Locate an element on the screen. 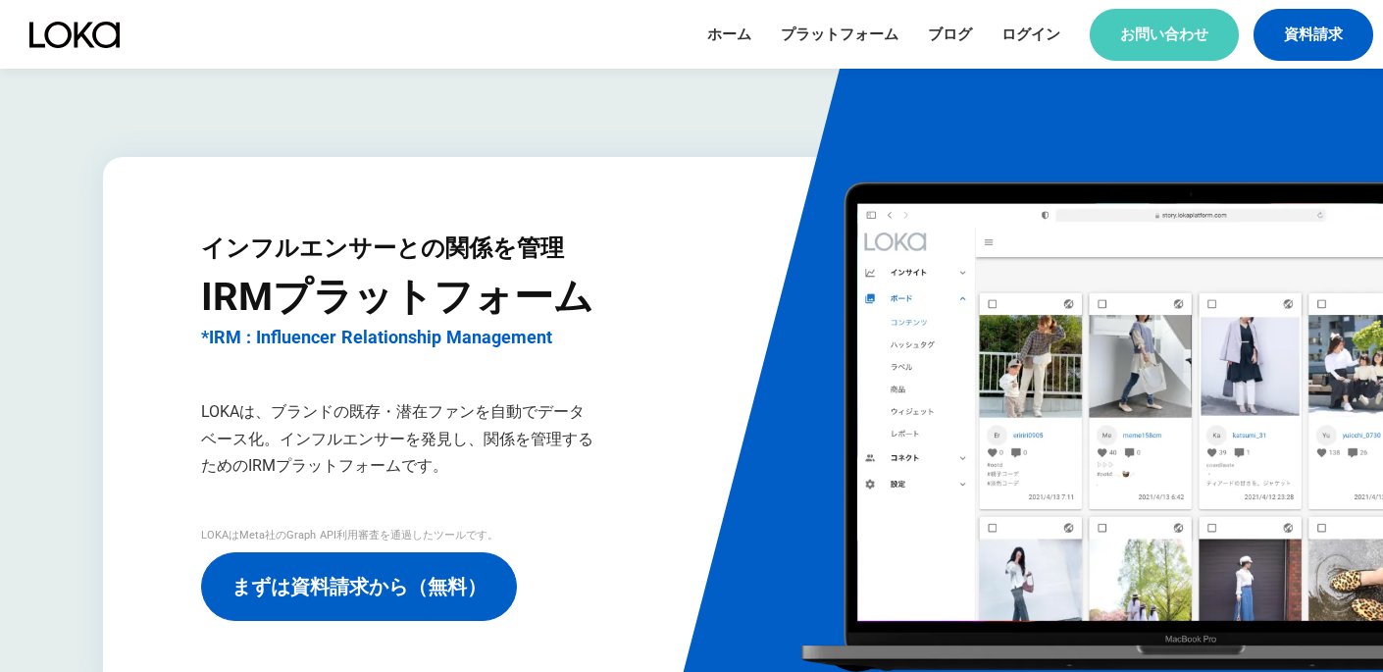 The height and width of the screenshot is (672, 1383). a: ログイン is located at coordinates (1031, 34).